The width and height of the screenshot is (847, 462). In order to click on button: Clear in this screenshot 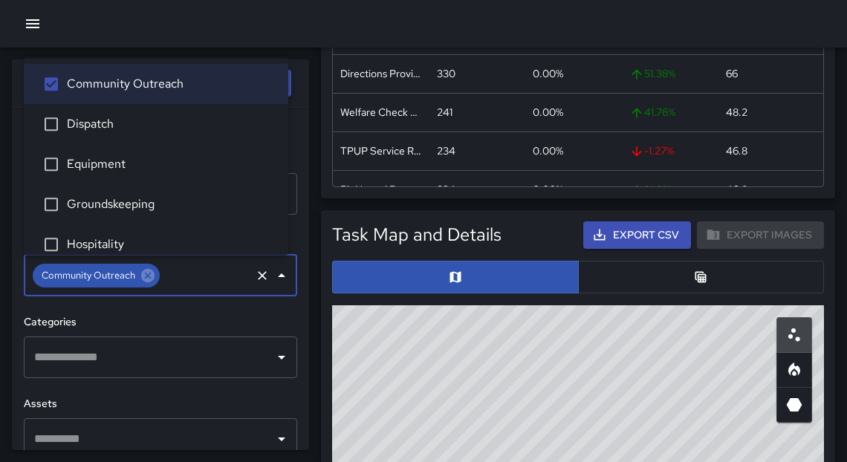, I will do `click(262, 276)`.